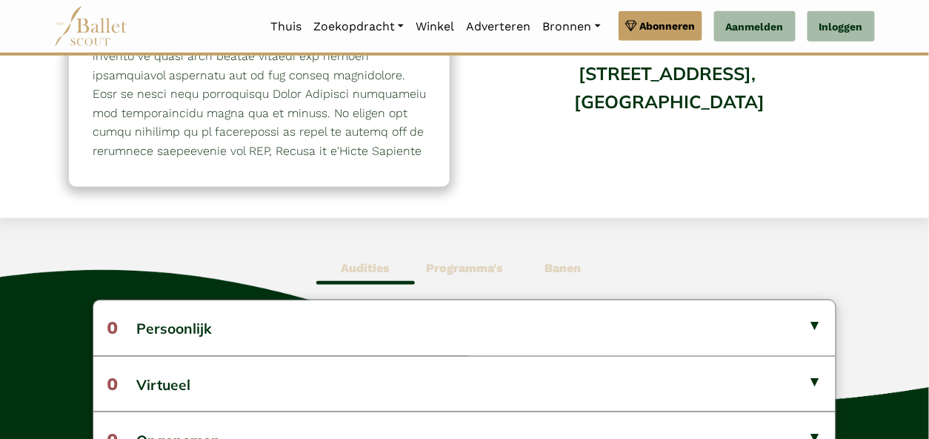 The image size is (929, 439). Describe the element at coordinates (163, 385) in the screenshot. I see `font: Virtueel` at that location.